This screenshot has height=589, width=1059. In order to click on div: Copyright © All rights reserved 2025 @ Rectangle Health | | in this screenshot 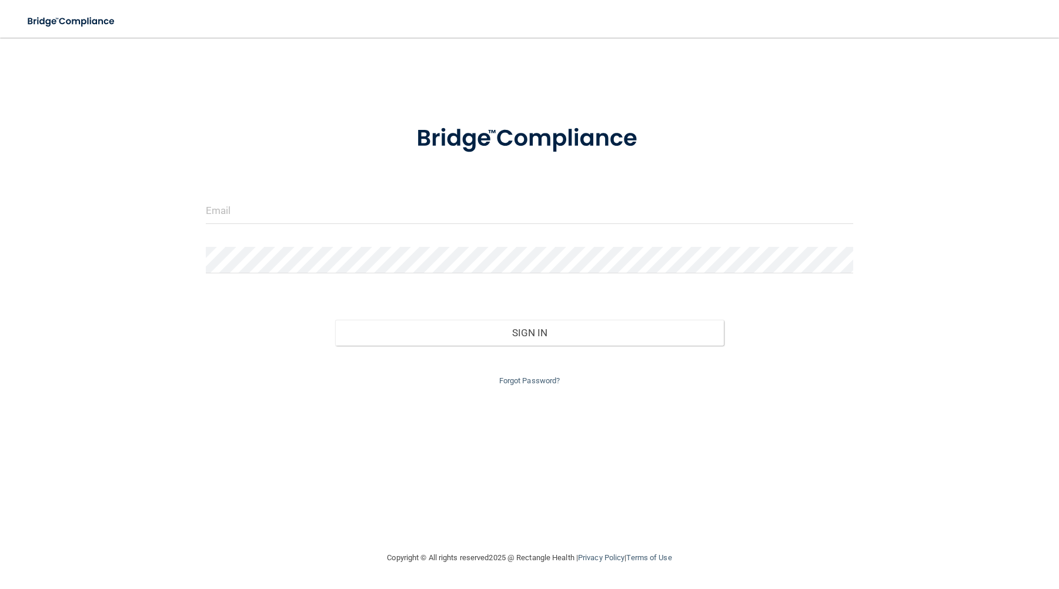, I will do `click(530, 558)`.